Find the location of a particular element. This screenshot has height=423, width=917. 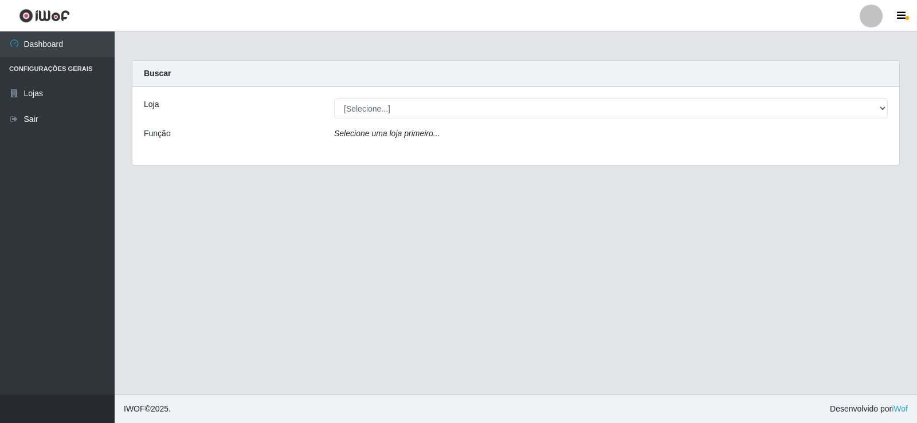

label: Loja is located at coordinates (151, 104).